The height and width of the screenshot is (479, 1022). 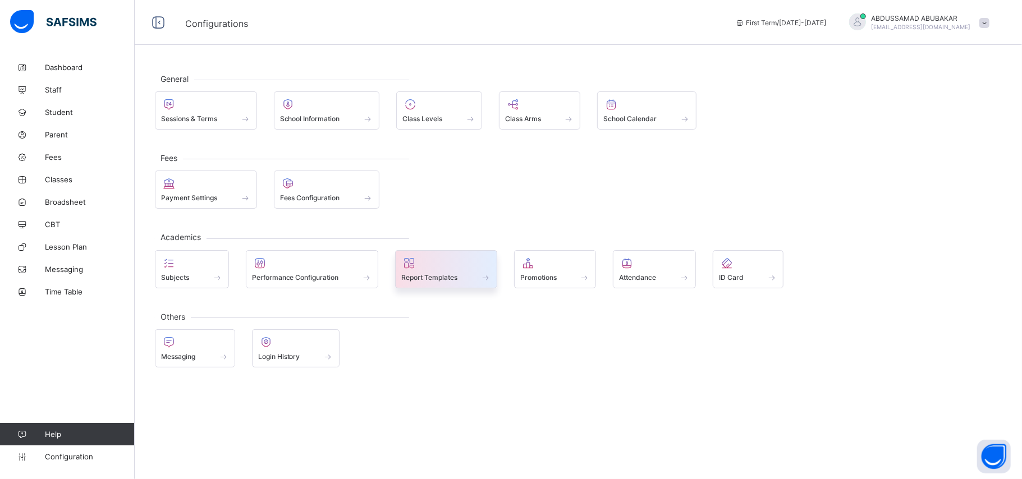 I want to click on div: ID Card, so click(x=748, y=269).